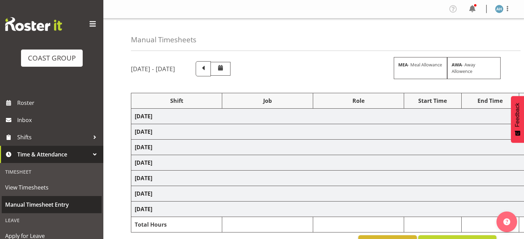 This screenshot has height=239, width=524. What do you see at coordinates (499, 9) in the screenshot?
I see `img: ambrose-hills-simonsen3822.jpg` at bounding box center [499, 9].